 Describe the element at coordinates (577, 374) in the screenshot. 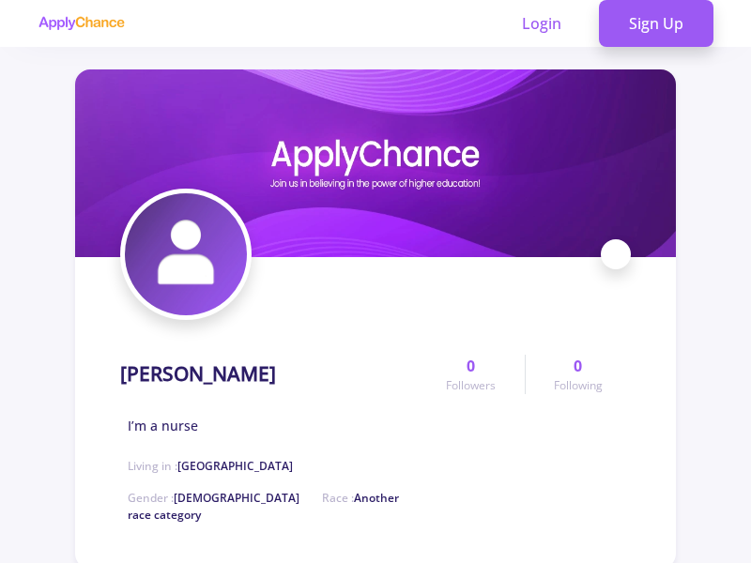

I see `a: 0Following` at that location.